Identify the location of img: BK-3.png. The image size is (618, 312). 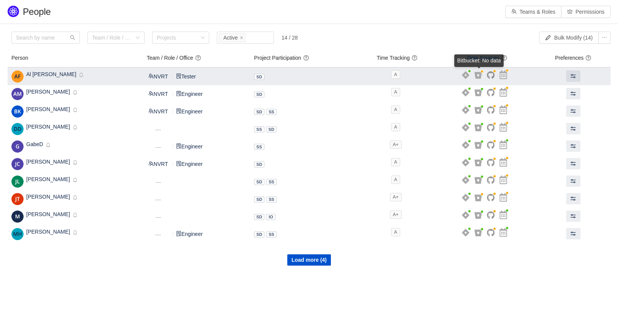
(17, 111).